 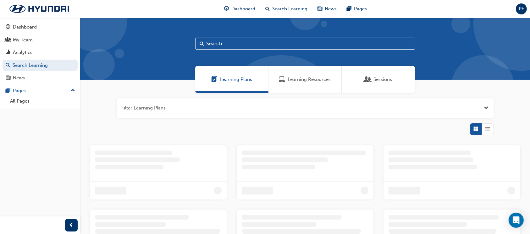 I want to click on a: Analytics, so click(x=40, y=52).